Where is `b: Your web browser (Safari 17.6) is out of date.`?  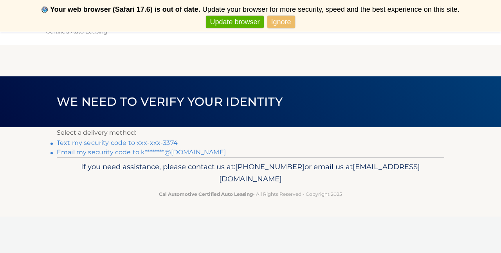 b: Your web browser (Safari 17.6) is out of date. is located at coordinates (125, 9).